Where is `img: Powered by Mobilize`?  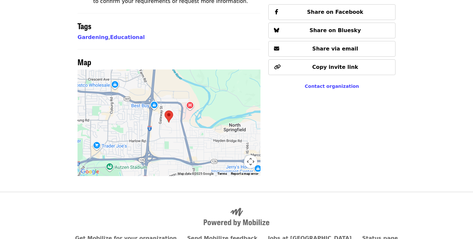
img: Powered by Mobilize is located at coordinates (236, 218).